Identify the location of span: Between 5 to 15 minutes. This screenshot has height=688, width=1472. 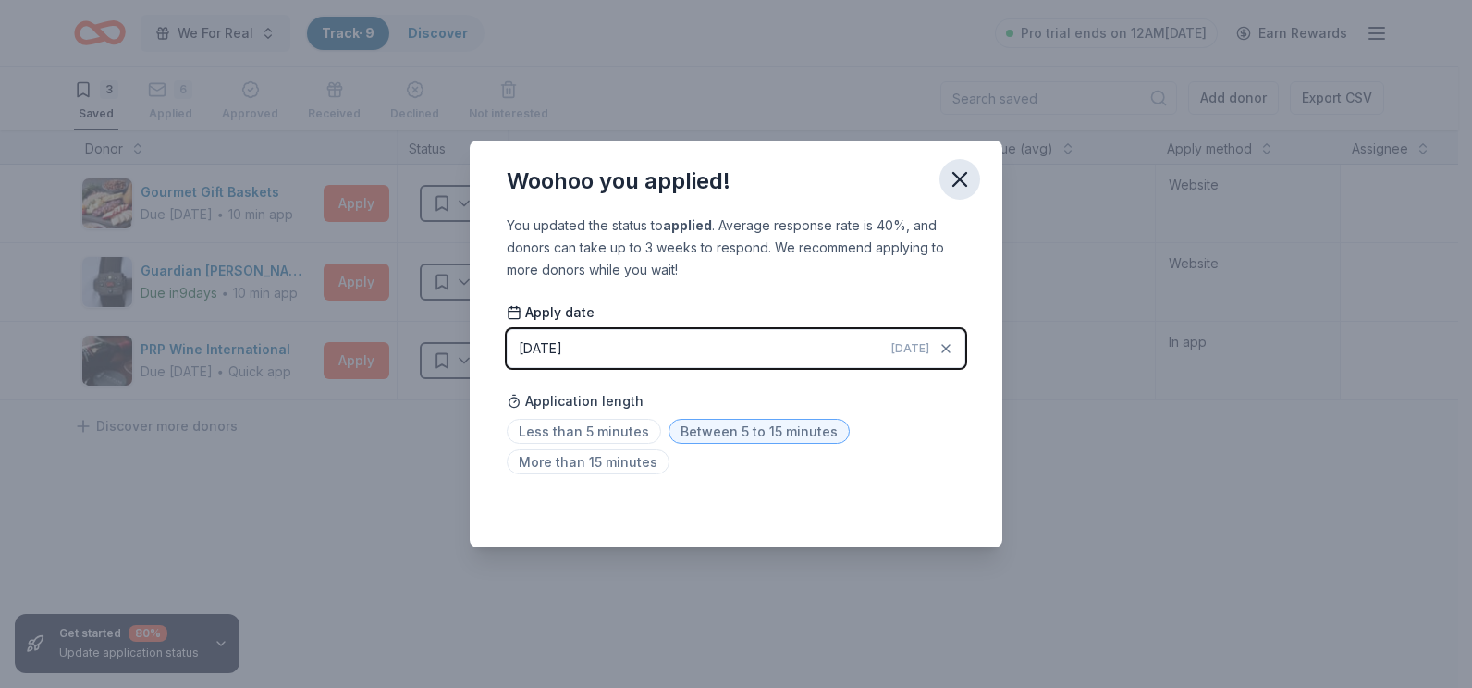
(759, 431).